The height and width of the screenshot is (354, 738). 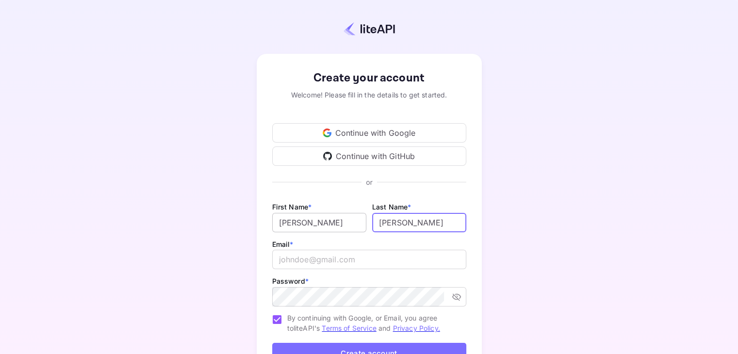 I want to click on label: Email, so click(x=283, y=244).